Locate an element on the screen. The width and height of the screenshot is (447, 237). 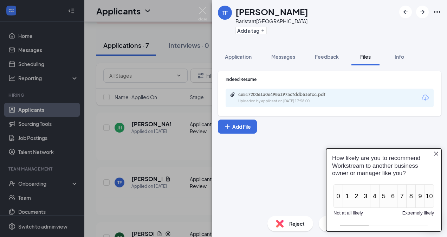
span: Reject is located at coordinates (297, 223).